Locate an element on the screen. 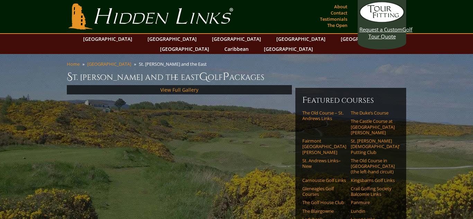 This screenshot has width=473, height=219. a: Caribbean is located at coordinates (236, 49).